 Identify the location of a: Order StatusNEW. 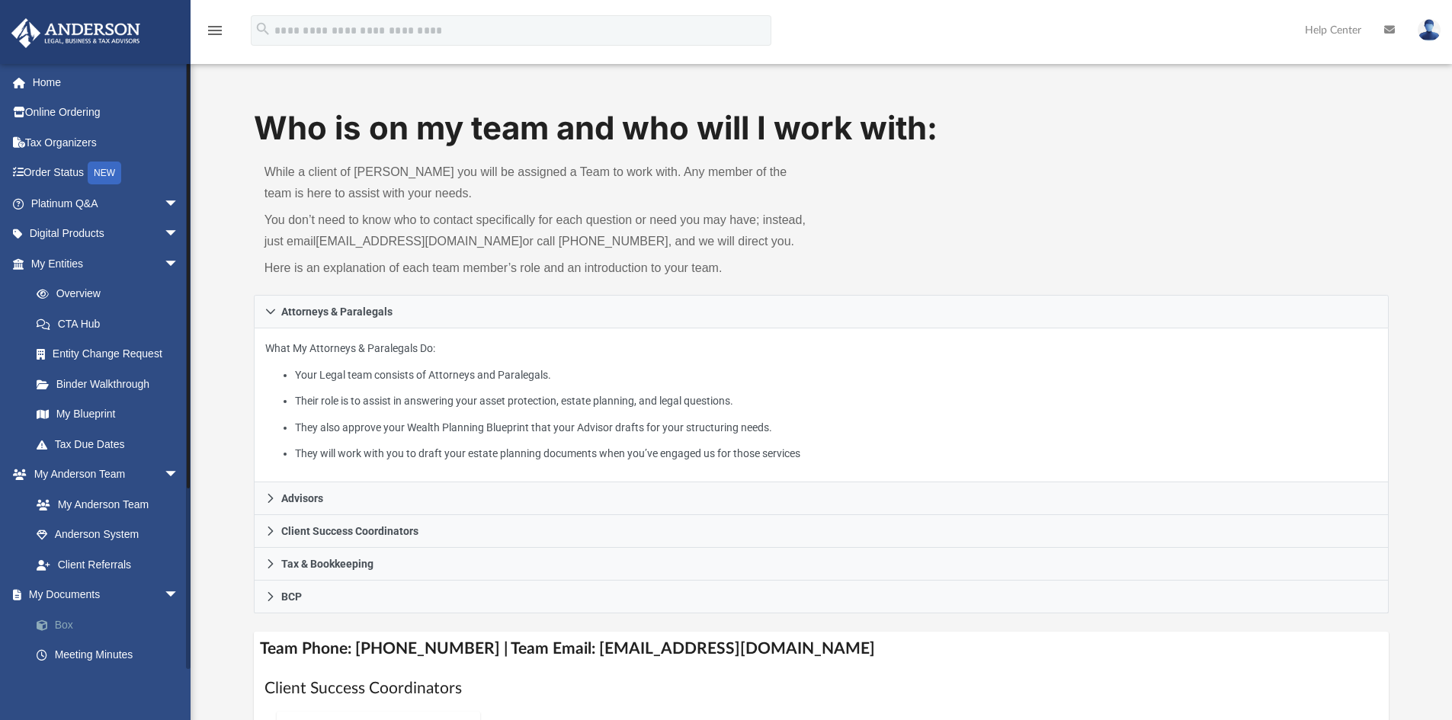
(106, 173).